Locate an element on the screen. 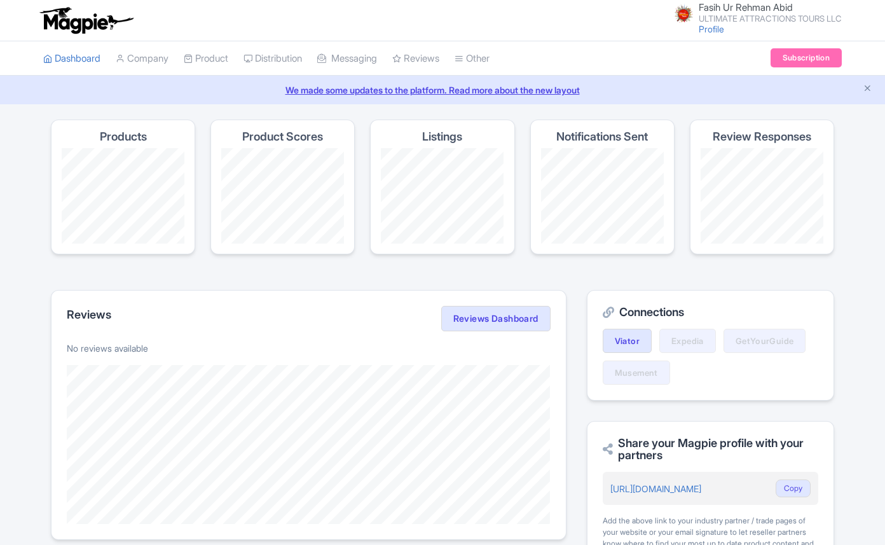 Image resolution: width=885 pixels, height=545 pixels. a: Other is located at coordinates (472, 59).